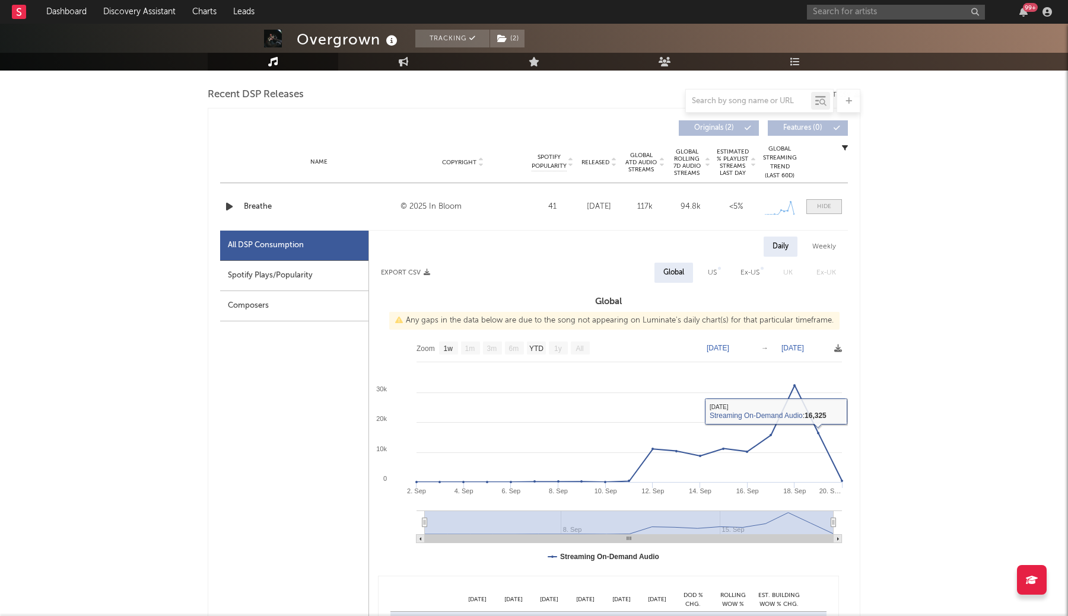 This screenshot has width=1068, height=616. I want to click on div: Est. Building WoW % Chg., so click(779, 600).